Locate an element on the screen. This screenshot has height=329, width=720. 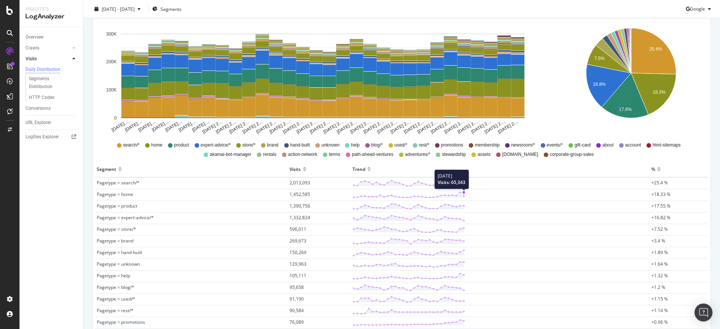
span: Pagetype = home is located at coordinates (115, 194).